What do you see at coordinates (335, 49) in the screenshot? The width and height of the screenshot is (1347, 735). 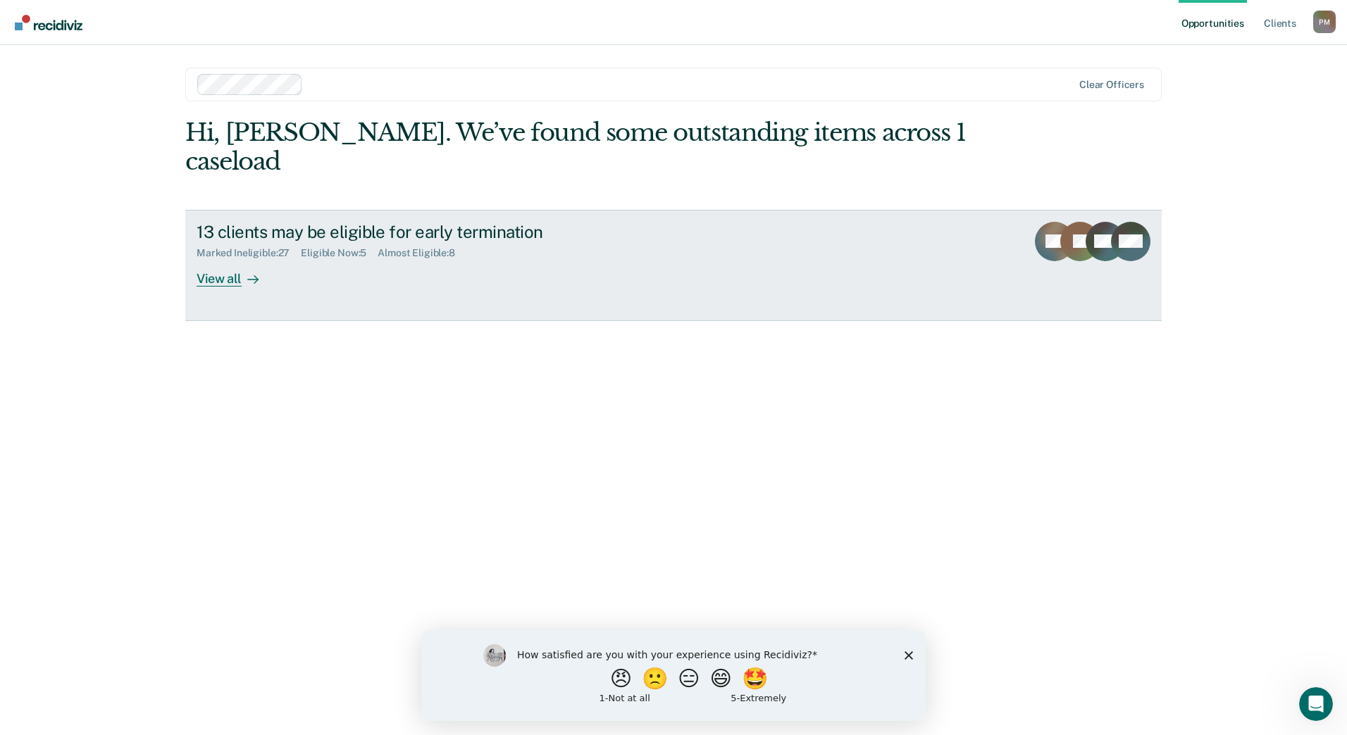 I see `button: 5` at bounding box center [335, 49].